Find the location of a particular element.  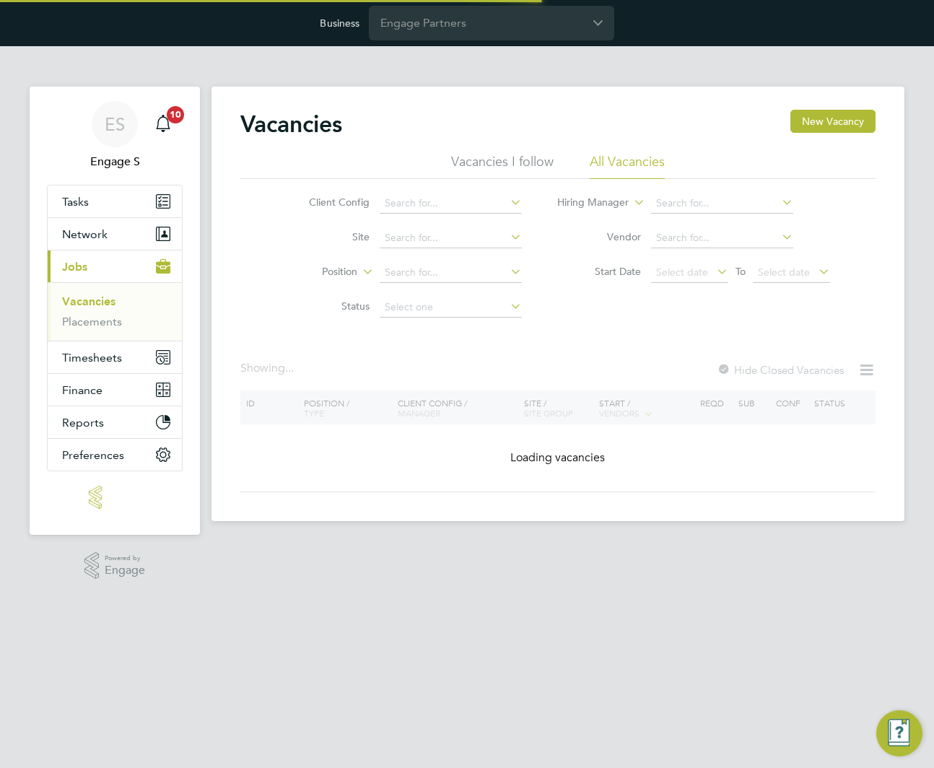

label: Status is located at coordinates (328, 306).